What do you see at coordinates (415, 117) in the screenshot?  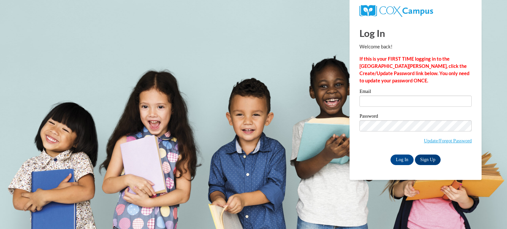 I see `label: Password` at bounding box center [415, 117].